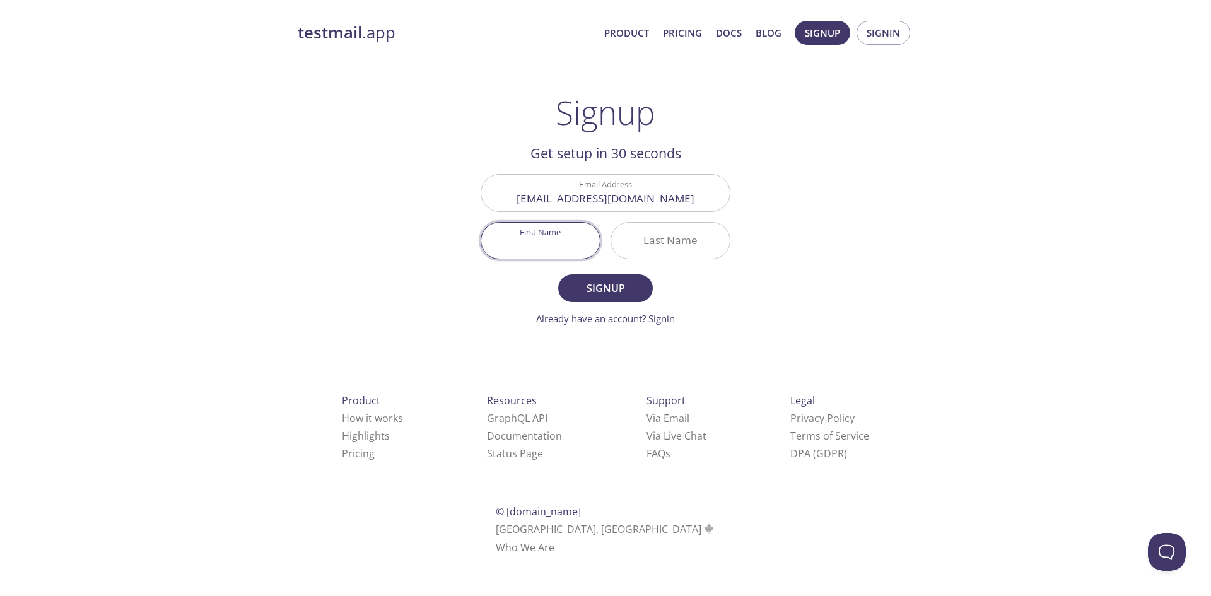 The width and height of the screenshot is (1211, 596). Describe the element at coordinates (366, 436) in the screenshot. I see `a: Highlights` at that location.